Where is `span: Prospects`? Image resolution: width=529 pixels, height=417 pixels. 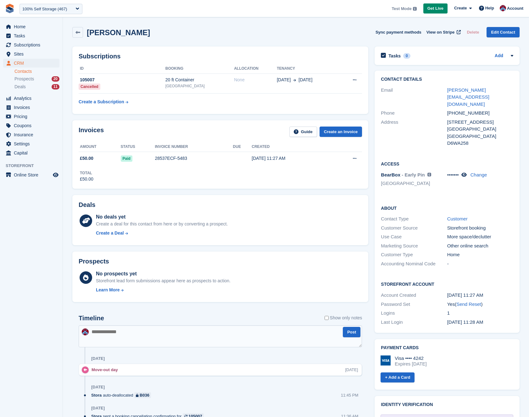 span: Prospects is located at coordinates (24, 79).